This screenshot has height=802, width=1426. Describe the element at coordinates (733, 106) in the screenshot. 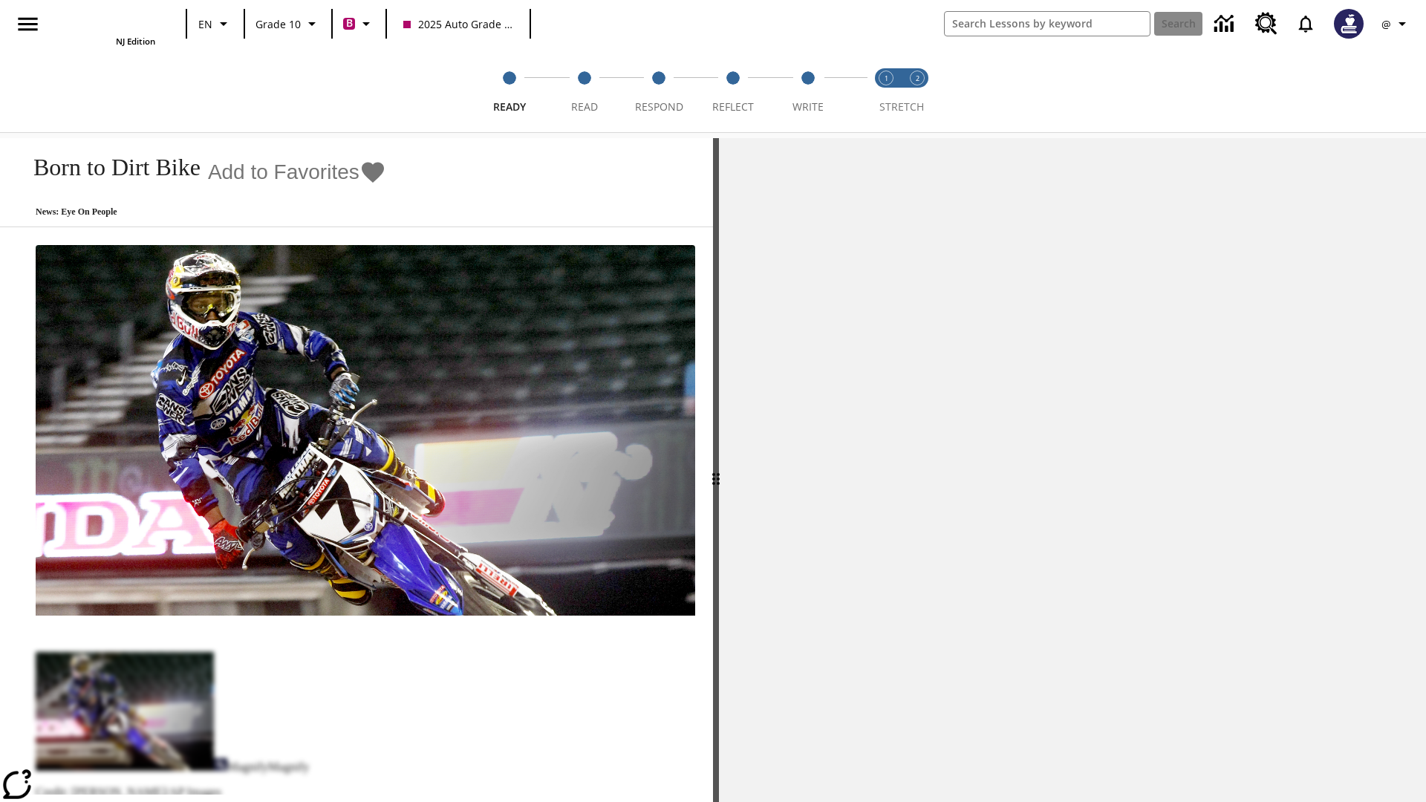

I see `span: Reflect` at that location.